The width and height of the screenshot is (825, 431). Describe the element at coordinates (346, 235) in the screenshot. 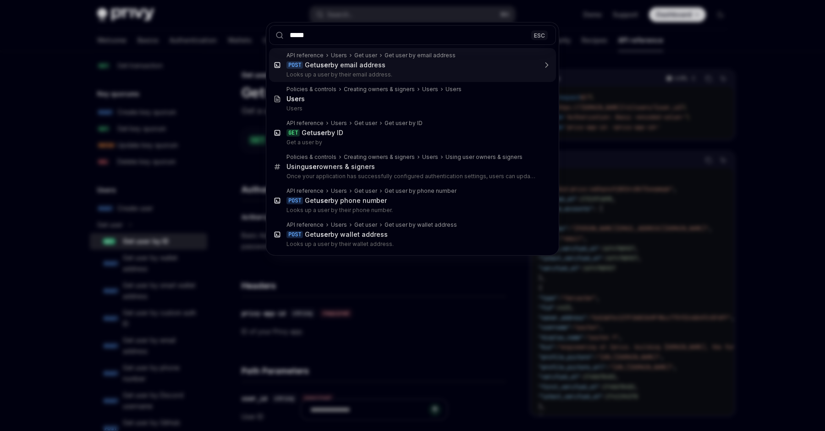

I see `div: Get by wallet address` at that location.